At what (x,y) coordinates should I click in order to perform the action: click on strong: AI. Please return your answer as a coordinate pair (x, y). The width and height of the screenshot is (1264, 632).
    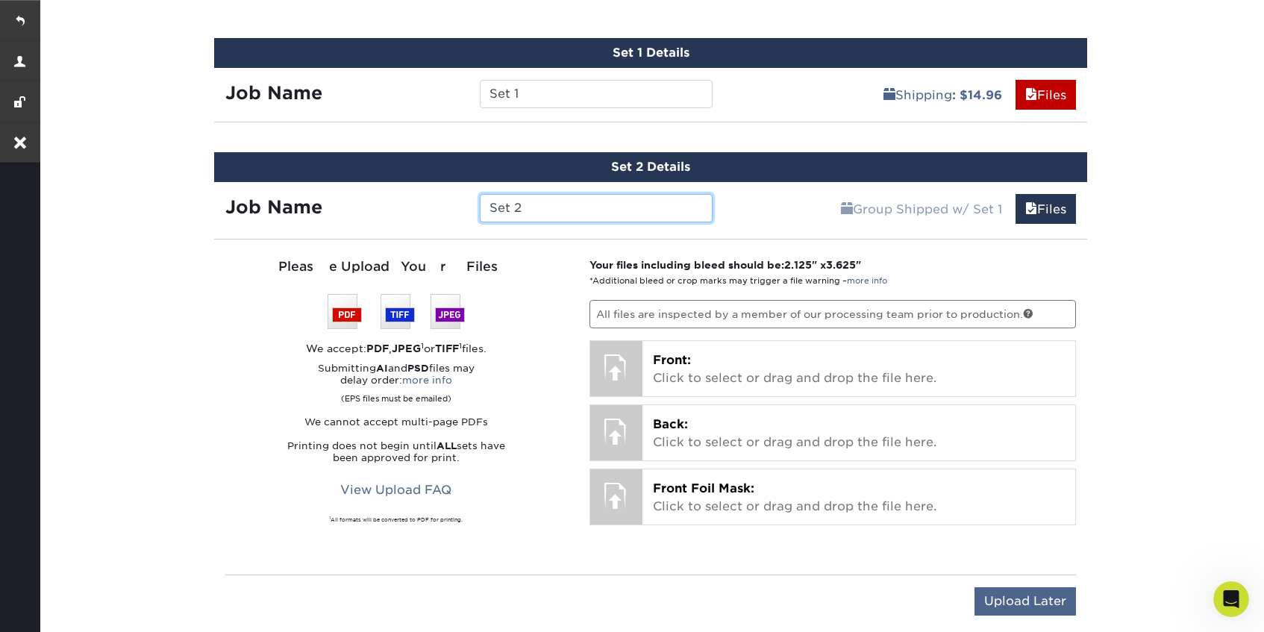
    Looking at the image, I should click on (382, 368).